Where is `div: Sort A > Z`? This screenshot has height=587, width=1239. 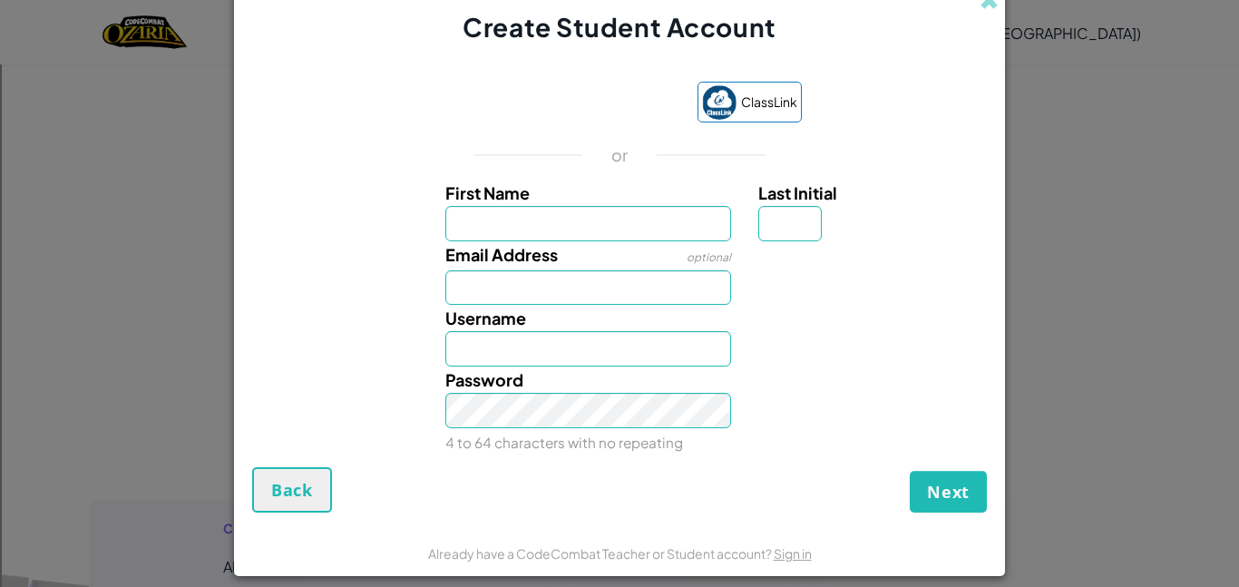
div: Sort A > Z is located at coordinates (619, 51).